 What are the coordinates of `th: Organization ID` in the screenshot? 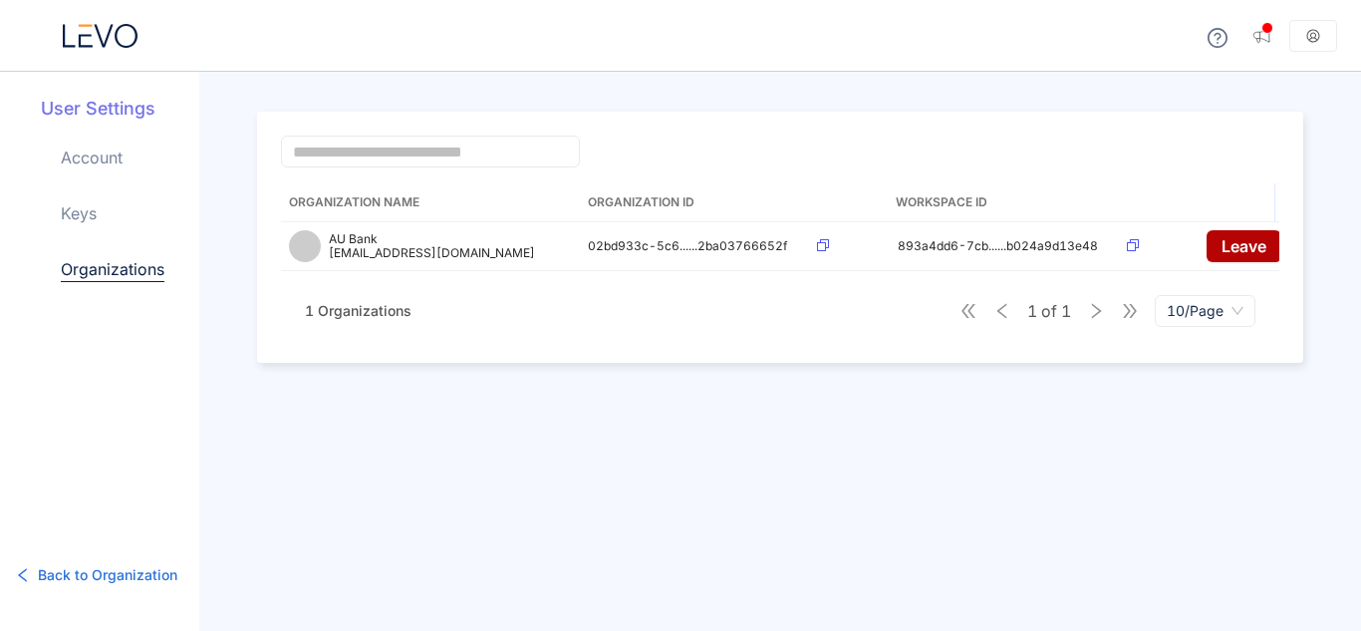 It's located at (695, 202).